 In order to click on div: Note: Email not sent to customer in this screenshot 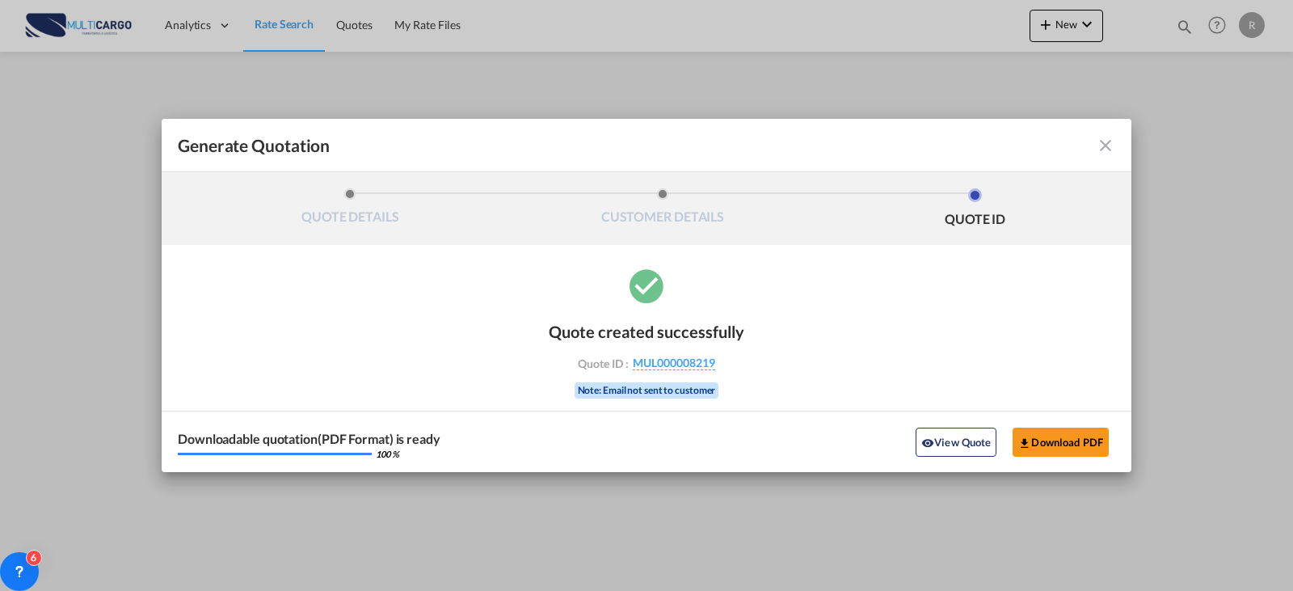, I will do `click(646, 390)`.